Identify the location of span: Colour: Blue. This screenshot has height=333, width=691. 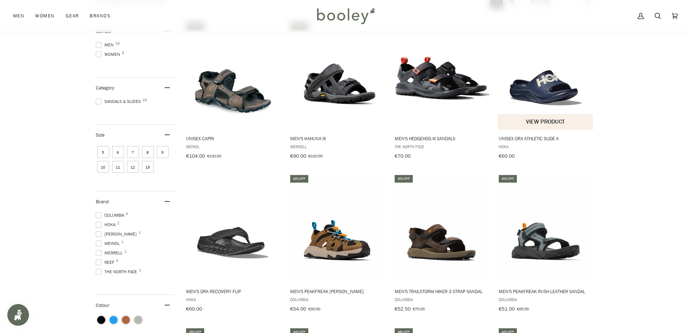
(113, 320).